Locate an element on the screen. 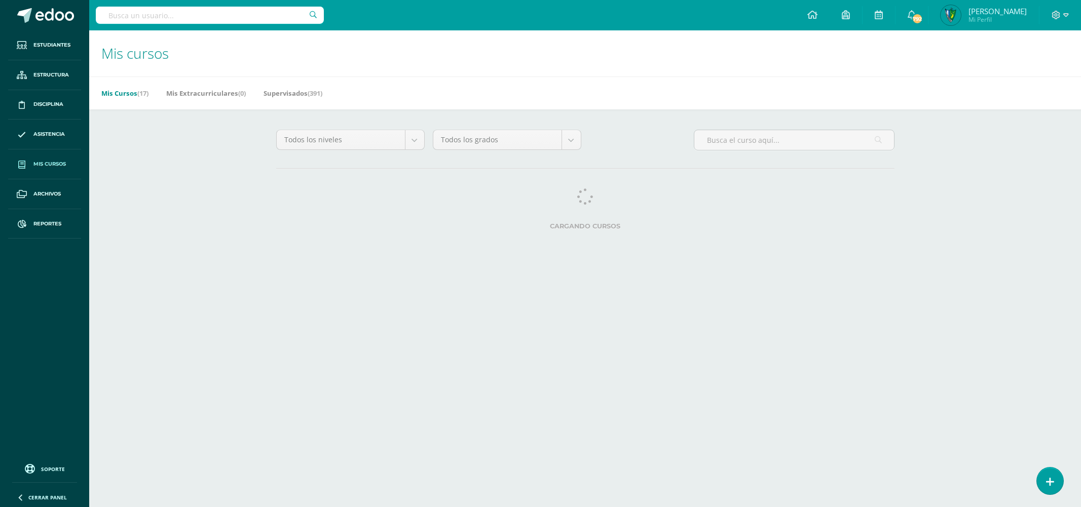  a: Archivos is located at coordinates (45, 194).